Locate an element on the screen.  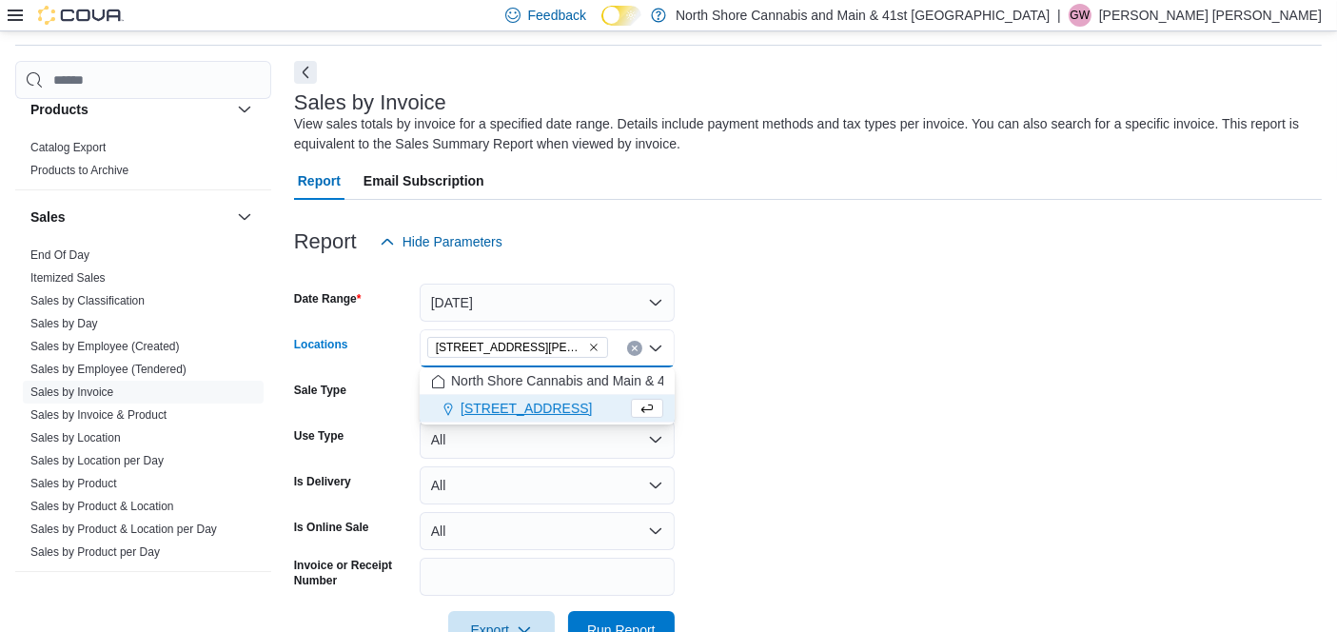
a: Itemized Sales is located at coordinates (68, 278).